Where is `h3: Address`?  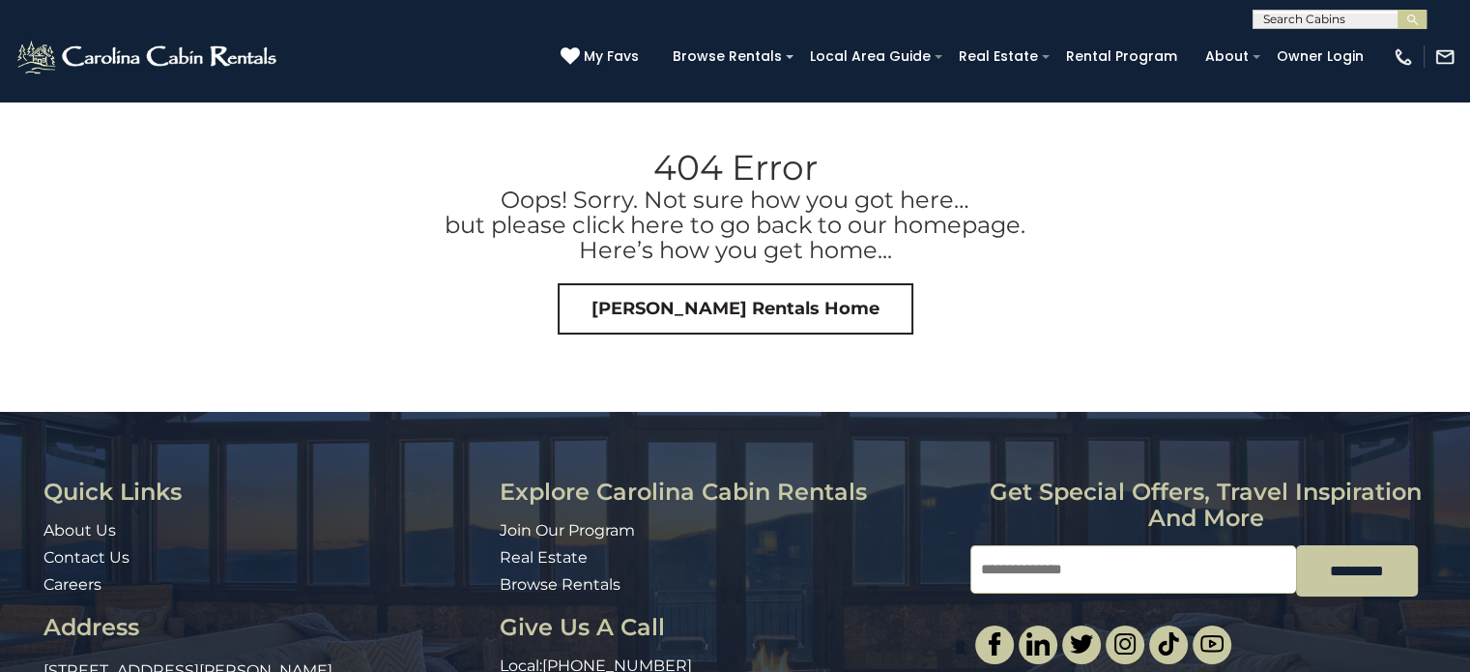 h3: Address is located at coordinates (264, 627).